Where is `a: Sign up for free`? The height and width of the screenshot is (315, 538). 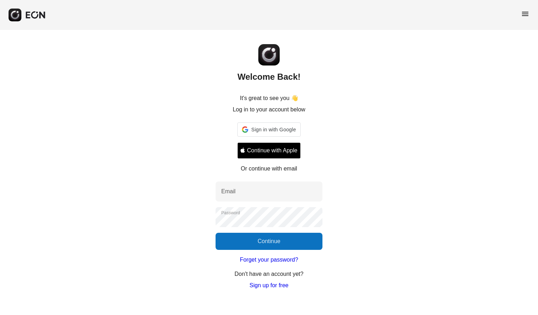 a: Sign up for free is located at coordinates (269, 286).